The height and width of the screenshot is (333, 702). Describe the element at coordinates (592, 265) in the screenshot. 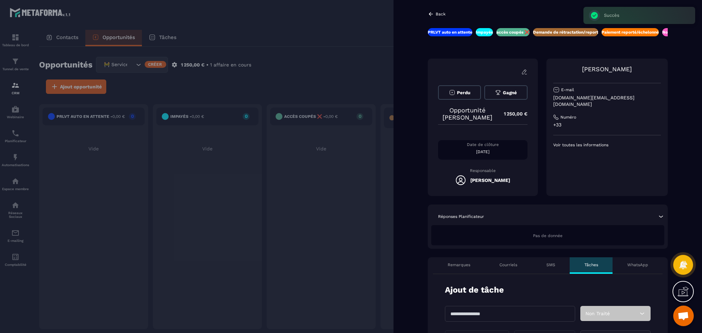

I see `p: Tâches` at that location.